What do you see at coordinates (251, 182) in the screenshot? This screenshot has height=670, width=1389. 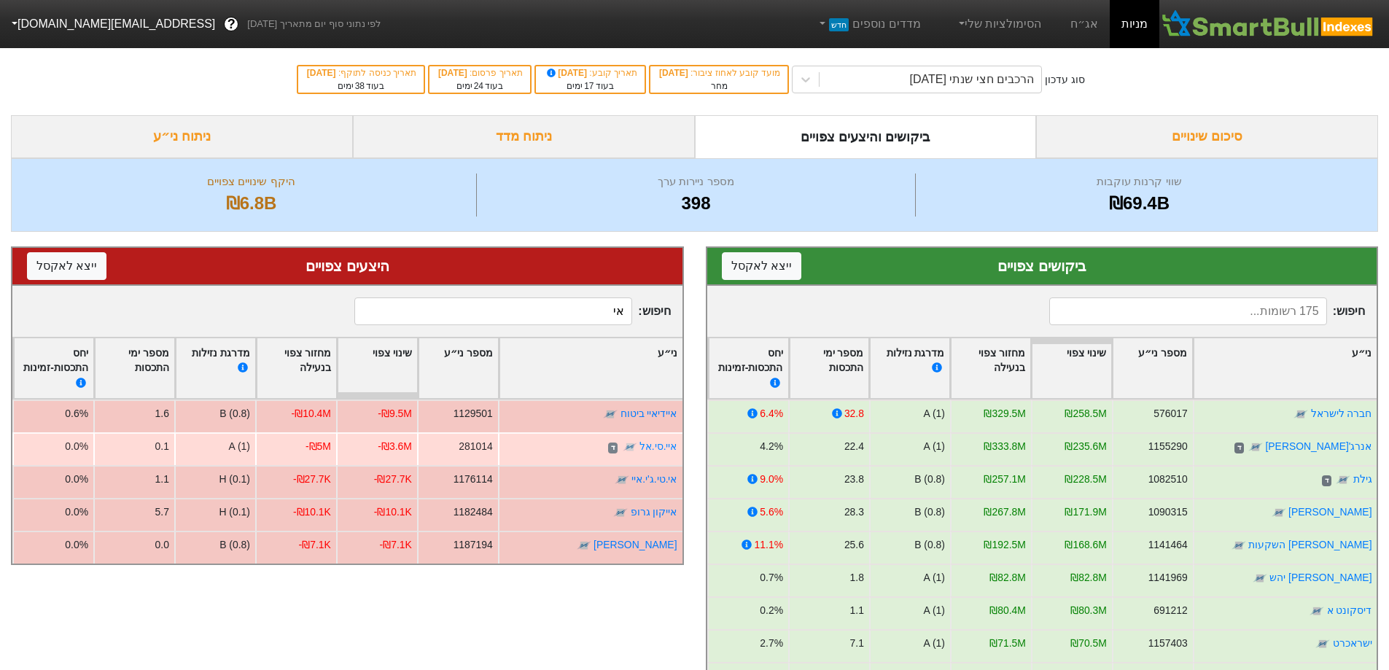 I see `div: היקף שינויים צפויים` at bounding box center [251, 182].